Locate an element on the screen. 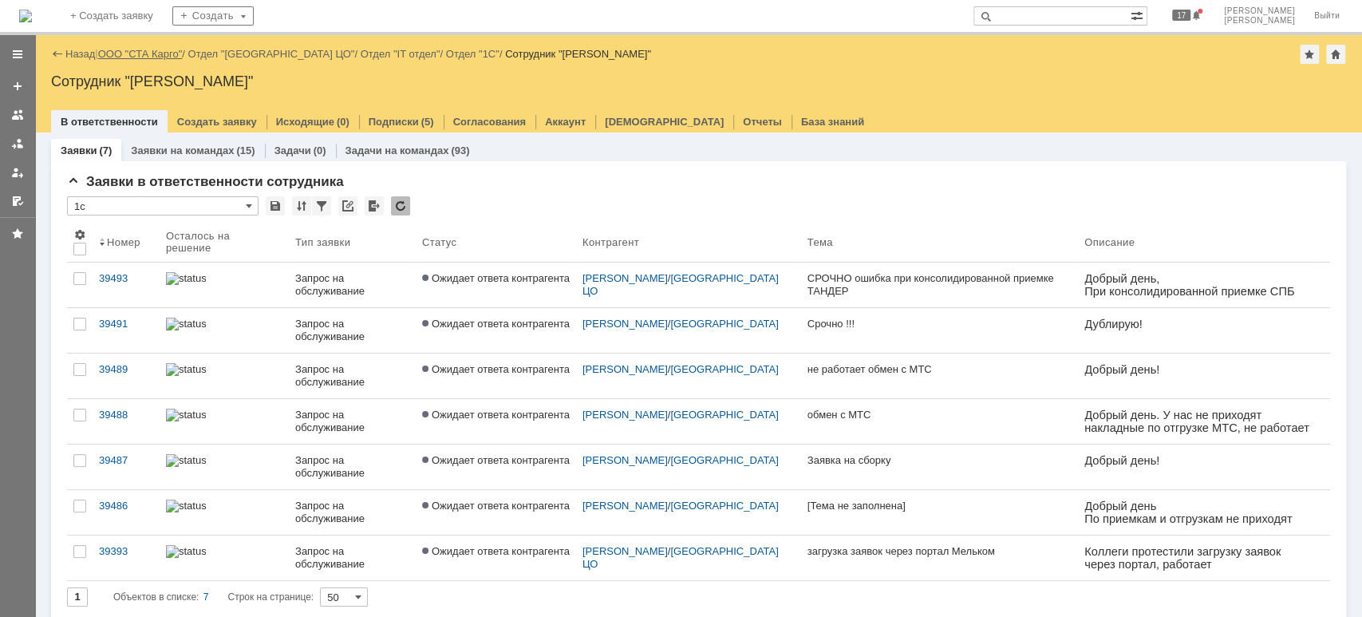 The width and height of the screenshot is (1362, 617). a: statusbar-60 (1).png is located at coordinates (224, 558).